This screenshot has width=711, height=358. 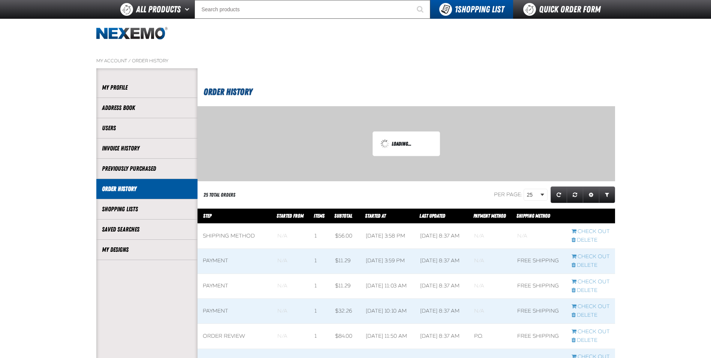 What do you see at coordinates (406, 144) in the screenshot?
I see `div: Loading...` at bounding box center [406, 144].